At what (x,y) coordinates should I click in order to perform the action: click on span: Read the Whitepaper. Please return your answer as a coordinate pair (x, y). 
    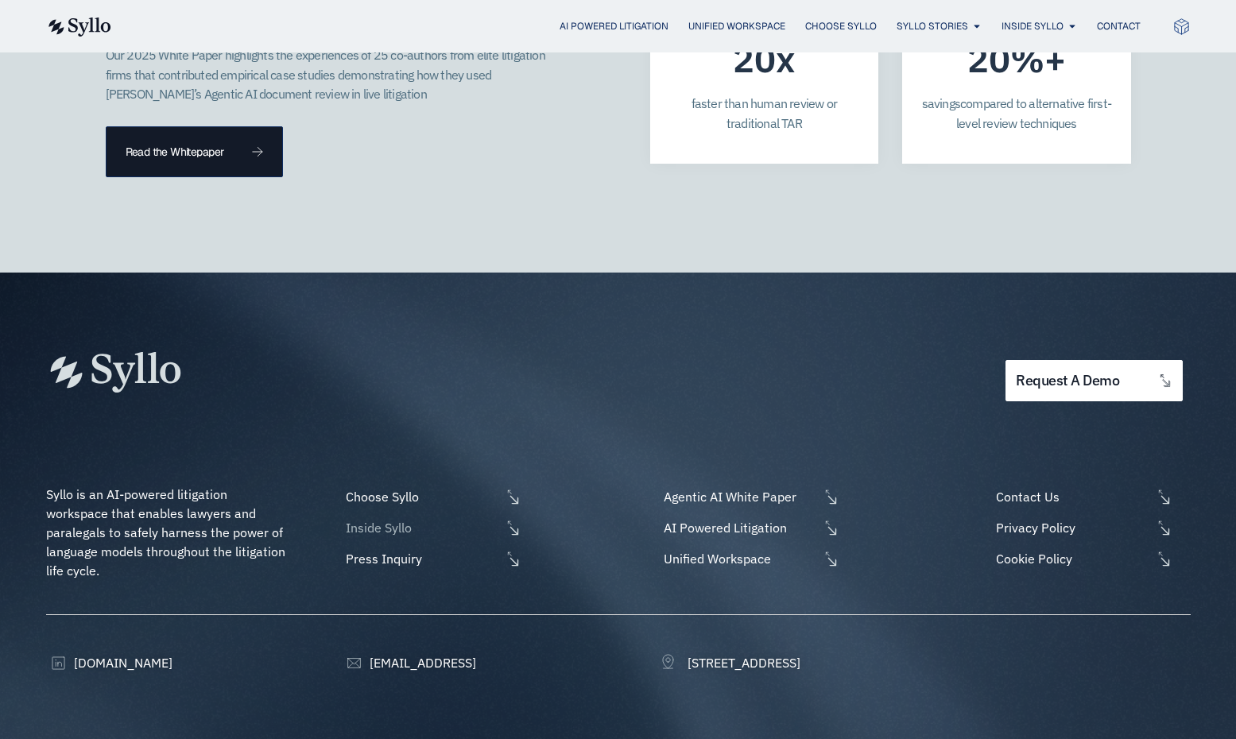
    Looking at the image, I should click on (175, 152).